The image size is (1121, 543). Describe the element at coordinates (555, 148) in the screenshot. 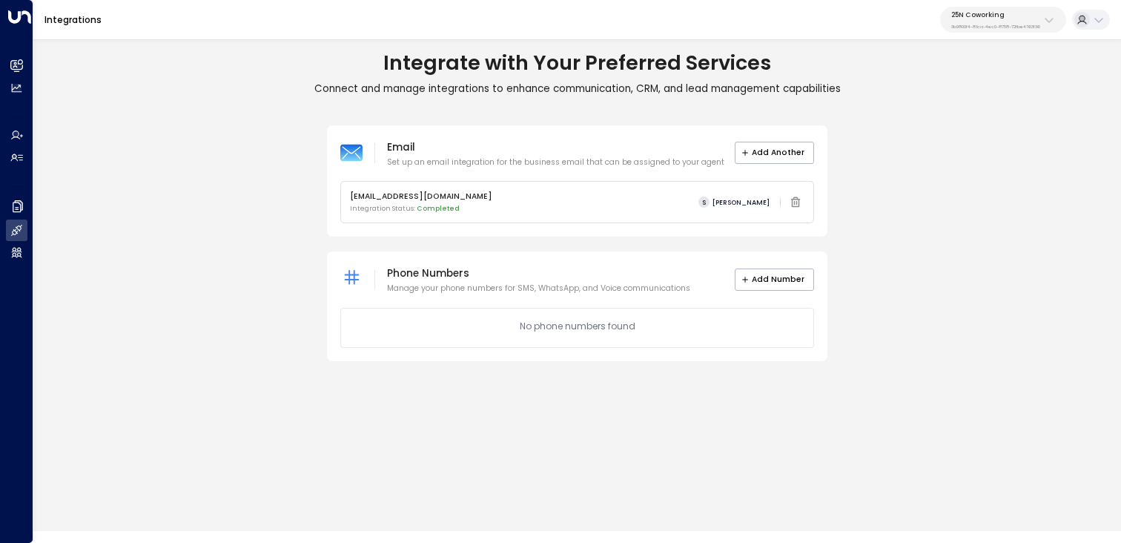

I see `p: Email` at that location.